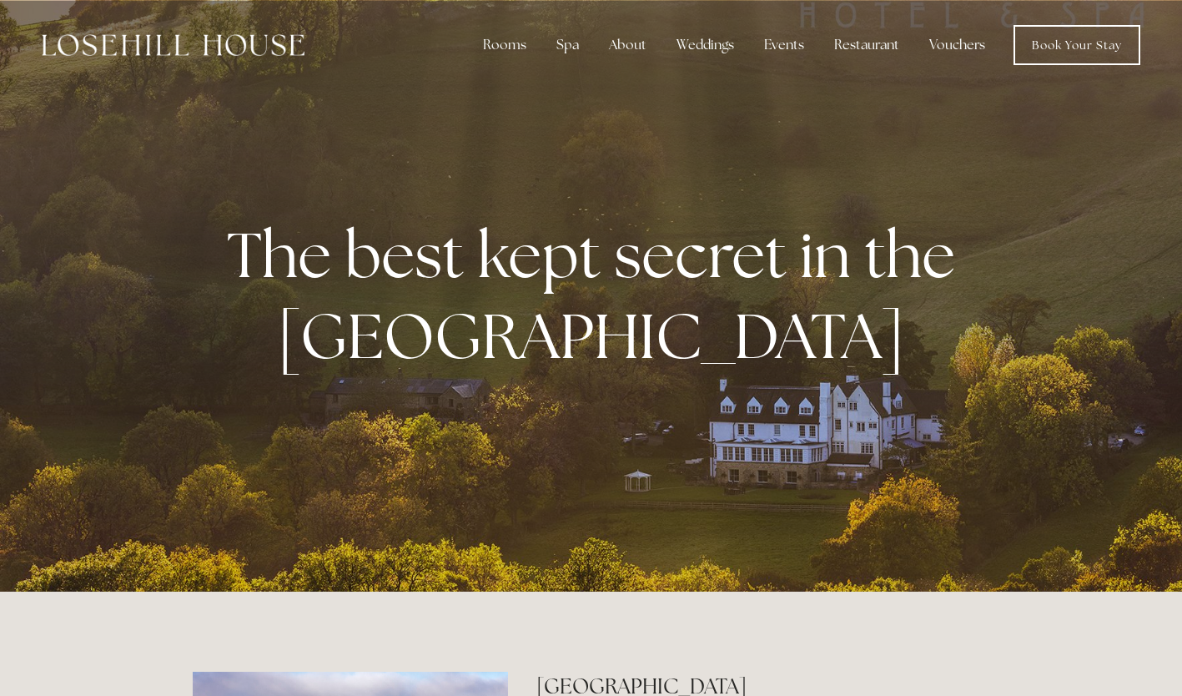  I want to click on img: Losehill House, so click(173, 45).